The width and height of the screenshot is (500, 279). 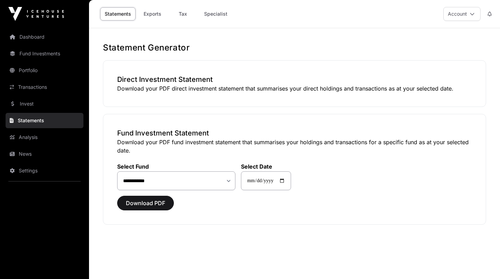 I want to click on span: Download PDF, so click(x=145, y=203).